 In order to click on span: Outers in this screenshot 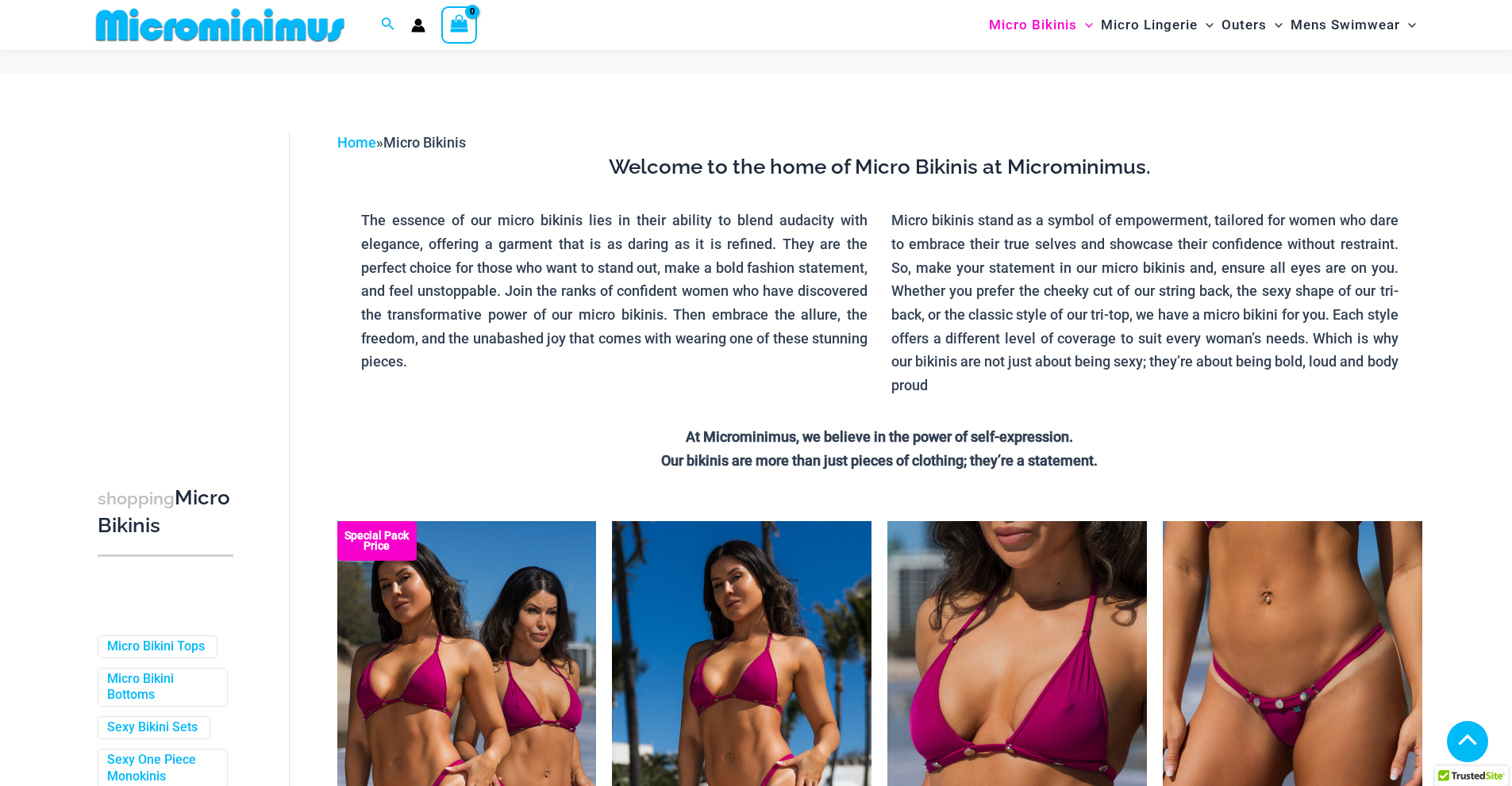, I will do `click(1243, 25)`.